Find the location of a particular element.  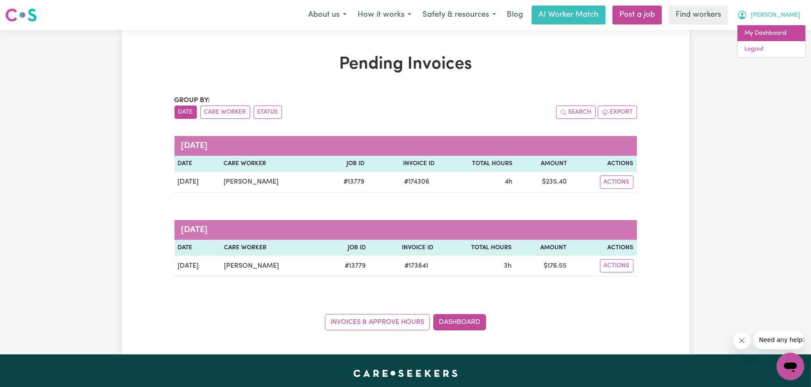

button: sort invoices by paid status is located at coordinates (268, 112).